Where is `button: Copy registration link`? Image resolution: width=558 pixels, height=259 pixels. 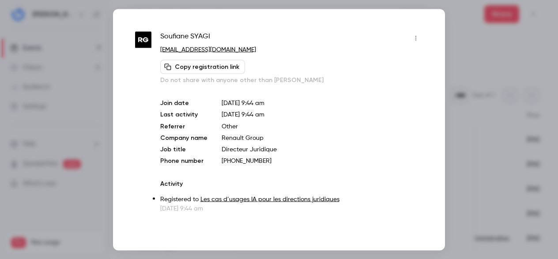 button: Copy registration link is located at coordinates (203, 67).